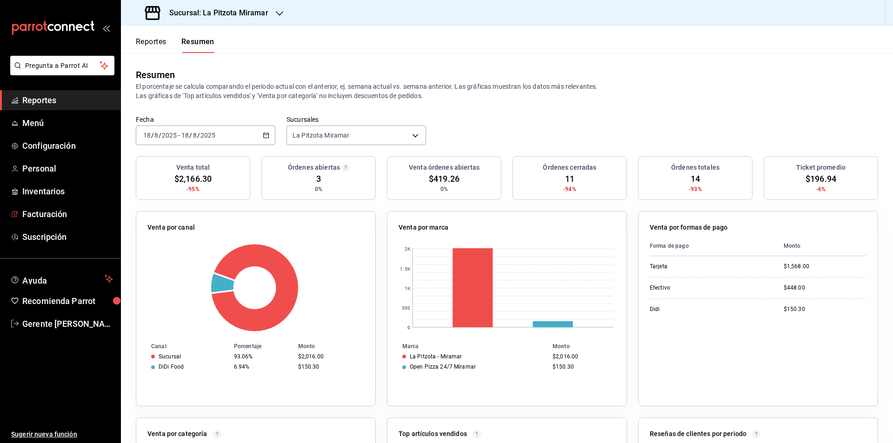 Image resolution: width=893 pixels, height=443 pixels. What do you see at coordinates (405, 269) in the screenshot?
I see `text: 1.5K` at bounding box center [405, 269].